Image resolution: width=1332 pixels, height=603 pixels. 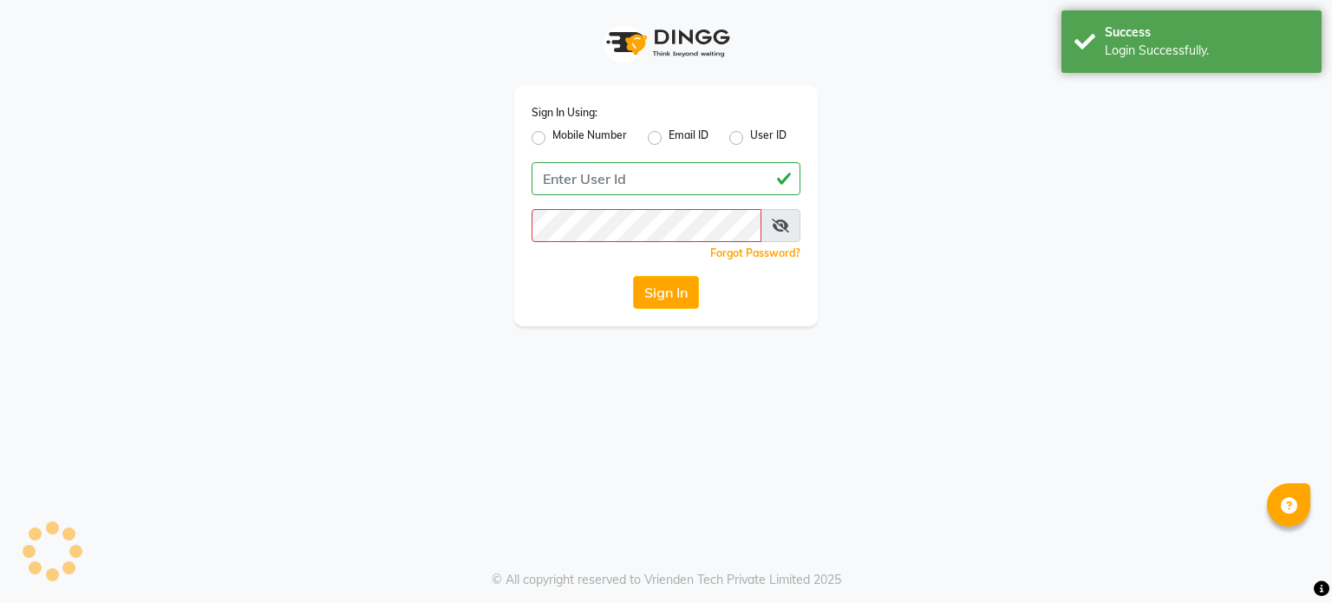 I want to click on img: logo1.svg, so click(x=666, y=42).